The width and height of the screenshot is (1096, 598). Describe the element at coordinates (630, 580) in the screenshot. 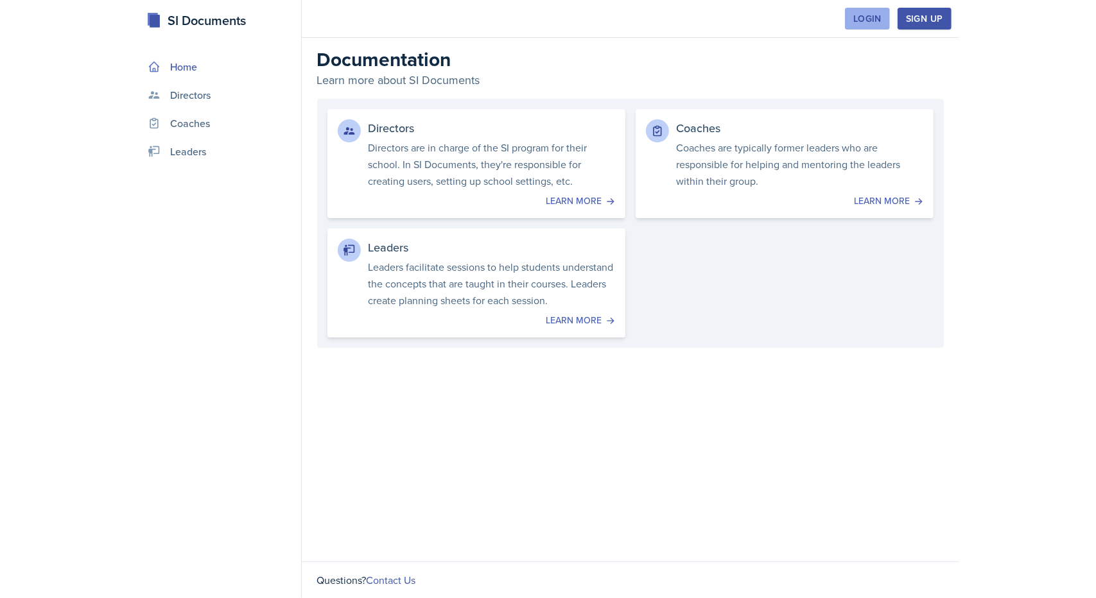

I see `div: Questions?` at that location.